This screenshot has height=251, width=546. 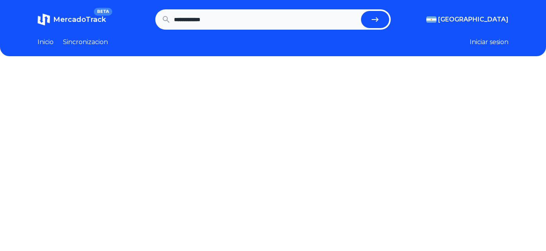 I want to click on a: MercadoTrackBETA, so click(x=72, y=20).